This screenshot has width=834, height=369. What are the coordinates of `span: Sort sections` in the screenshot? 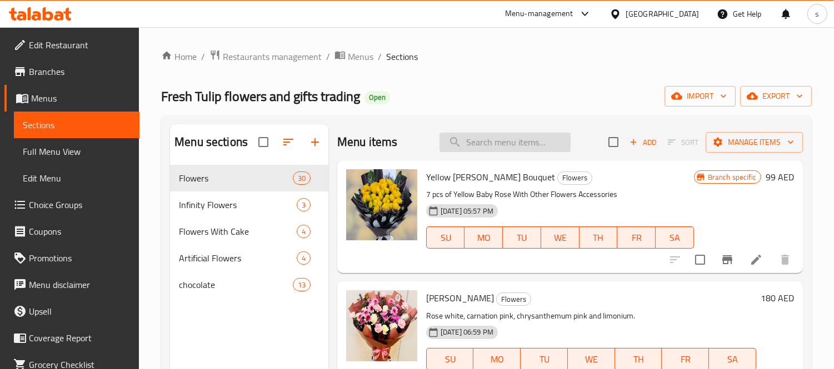 It's located at (288, 142).